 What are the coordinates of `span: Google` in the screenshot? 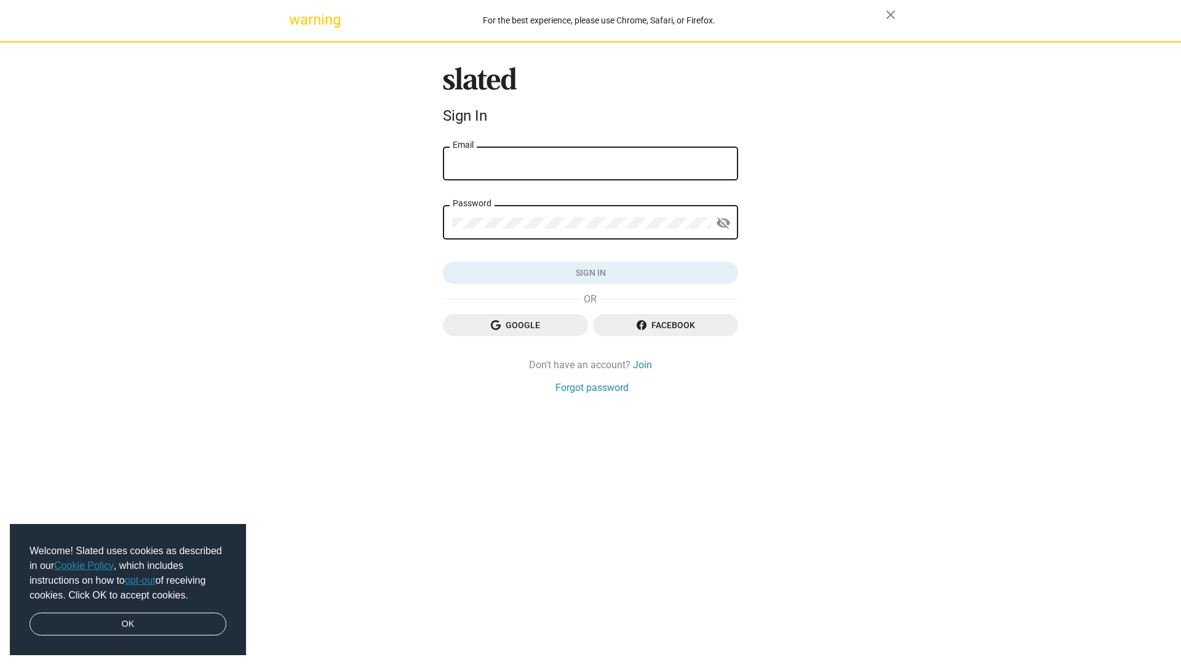 It's located at (516, 325).